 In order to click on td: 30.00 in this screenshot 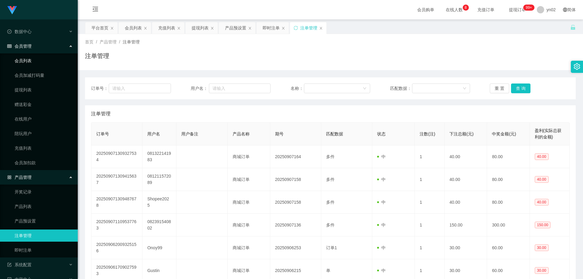, I will do `click(465, 248)`.